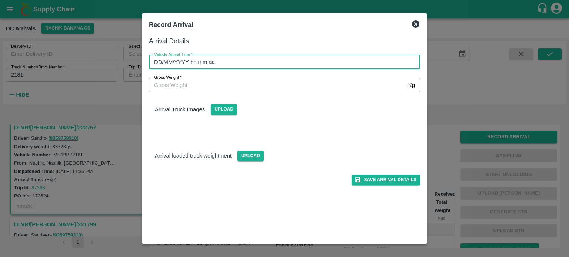  I want to click on label: Vehicle Arrival Time, so click(173, 55).